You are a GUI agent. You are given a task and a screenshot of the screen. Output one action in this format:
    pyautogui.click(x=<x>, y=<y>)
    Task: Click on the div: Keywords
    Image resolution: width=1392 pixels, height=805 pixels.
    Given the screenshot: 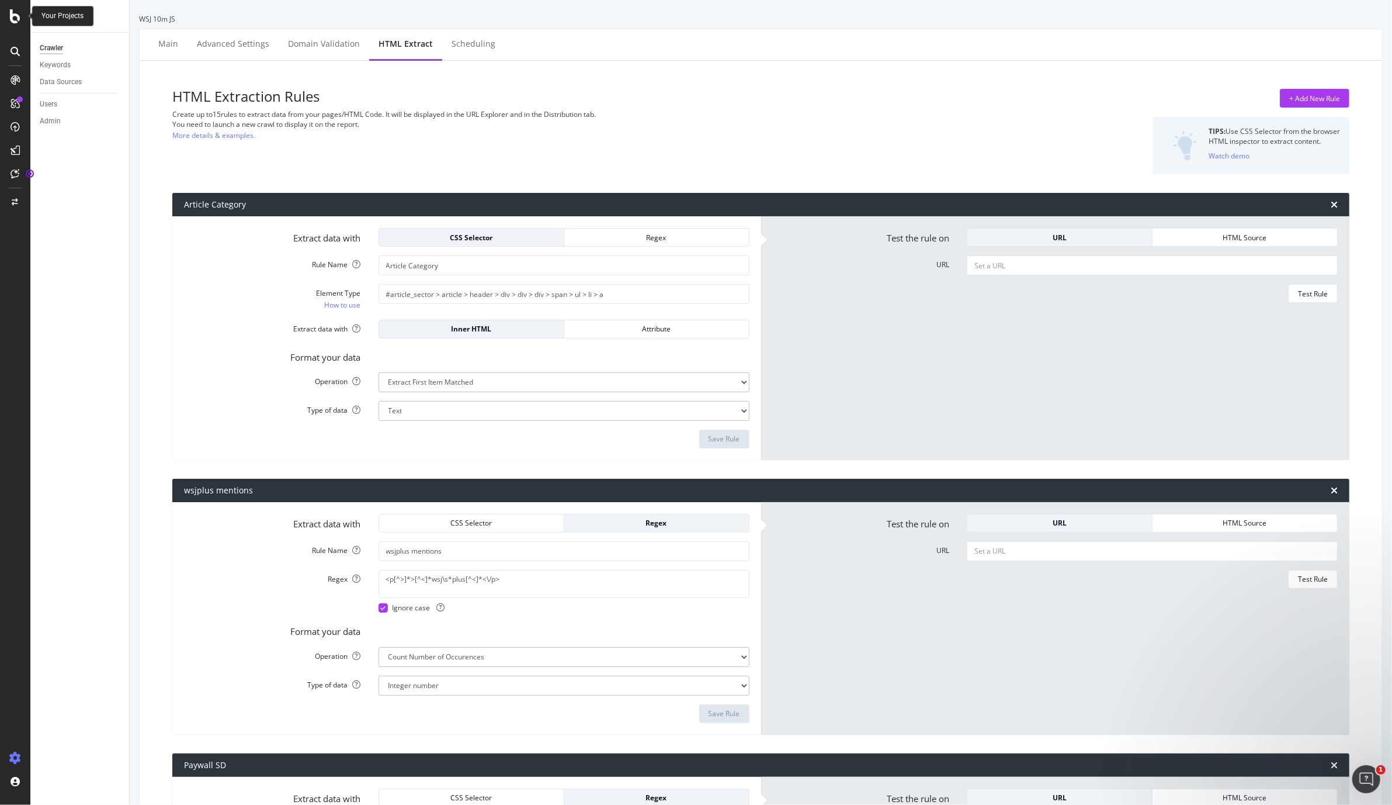 What is the action you would take?
    pyautogui.click(x=55, y=65)
    